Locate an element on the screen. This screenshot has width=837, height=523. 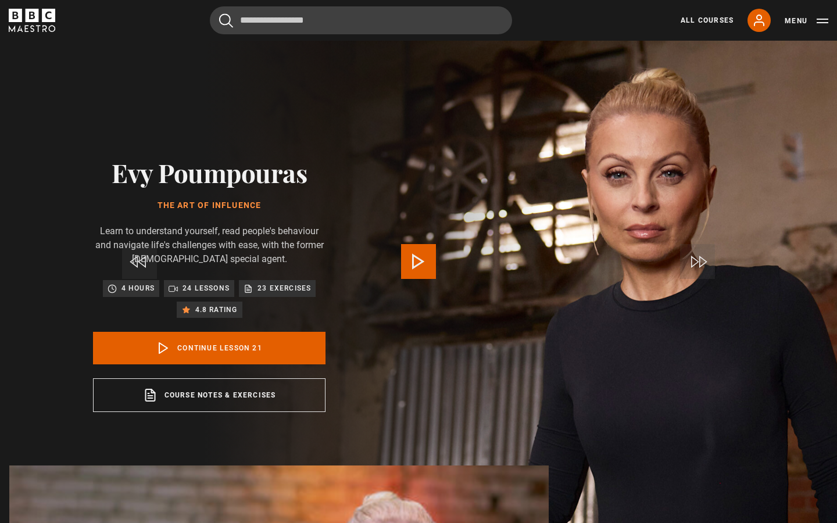
p: 24 lessons is located at coordinates (206, 288).